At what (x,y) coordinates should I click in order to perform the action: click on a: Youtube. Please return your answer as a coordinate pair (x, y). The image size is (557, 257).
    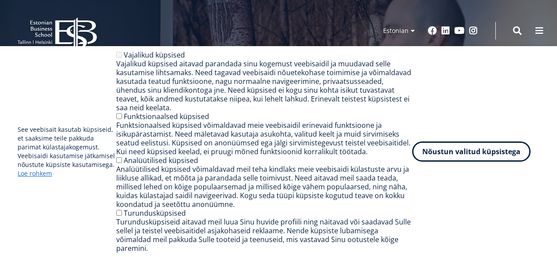
    Looking at the image, I should click on (459, 31).